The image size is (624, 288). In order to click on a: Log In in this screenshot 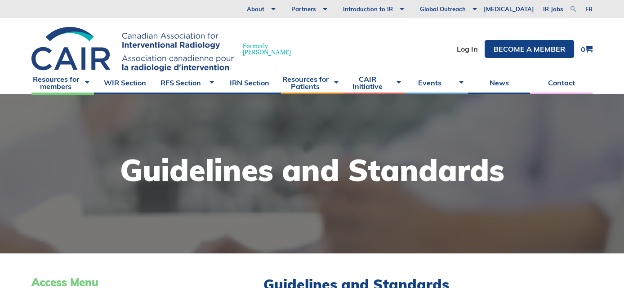, I will do `click(467, 49)`.